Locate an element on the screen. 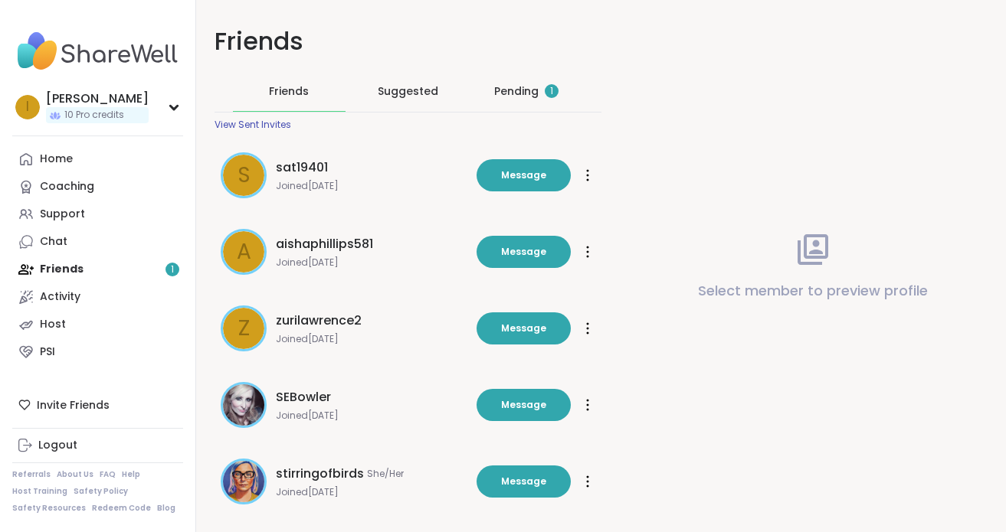 The image size is (1006, 532). a: Safety Resources is located at coordinates (49, 509).